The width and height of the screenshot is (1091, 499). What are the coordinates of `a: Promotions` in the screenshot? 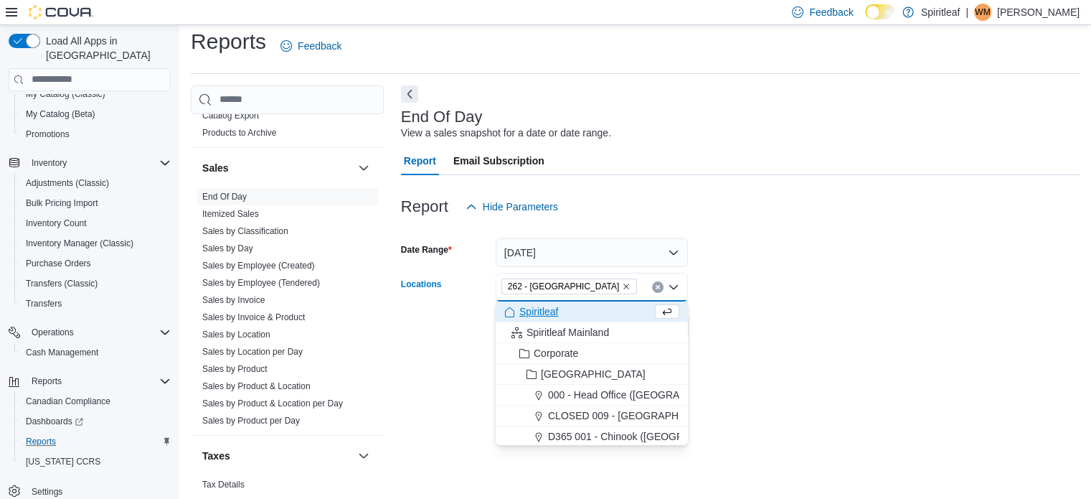 It's located at (47, 134).